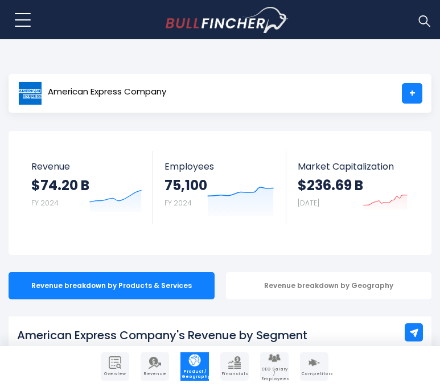  What do you see at coordinates (274, 366) in the screenshot?
I see `a: Company Employees` at bounding box center [274, 366].